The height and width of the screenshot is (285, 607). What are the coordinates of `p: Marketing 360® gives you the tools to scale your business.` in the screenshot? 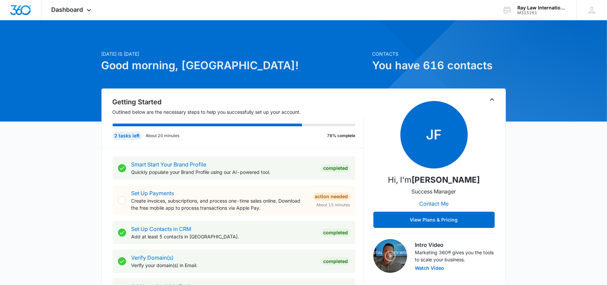 It's located at (455, 256).